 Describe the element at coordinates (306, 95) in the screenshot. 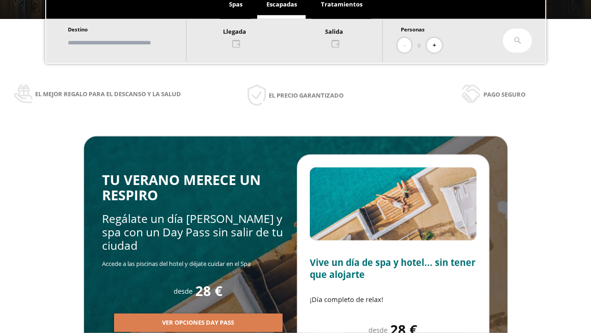

I see `span: El precio garantizado` at that location.